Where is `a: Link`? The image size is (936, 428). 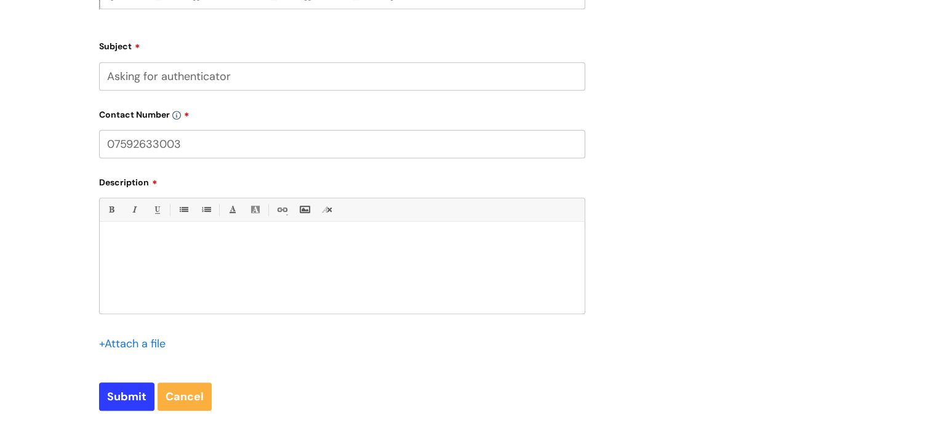 a: Link is located at coordinates (281, 209).